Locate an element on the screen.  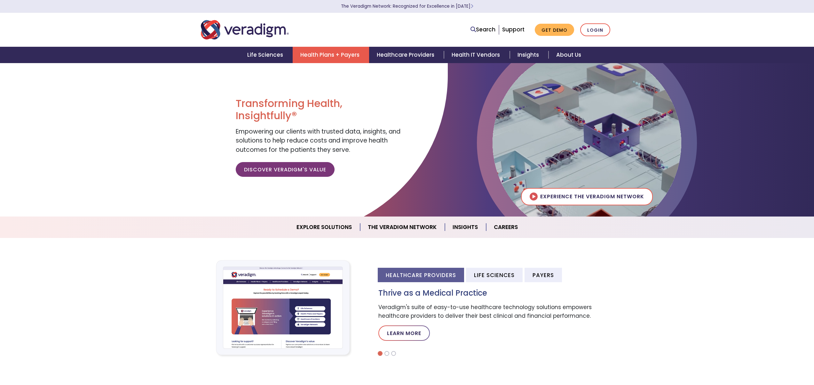
p: Veradigm's suite of easy-to-use healthcare technology solutions empowers healthcare providers to ... is located at coordinates (496, 311).